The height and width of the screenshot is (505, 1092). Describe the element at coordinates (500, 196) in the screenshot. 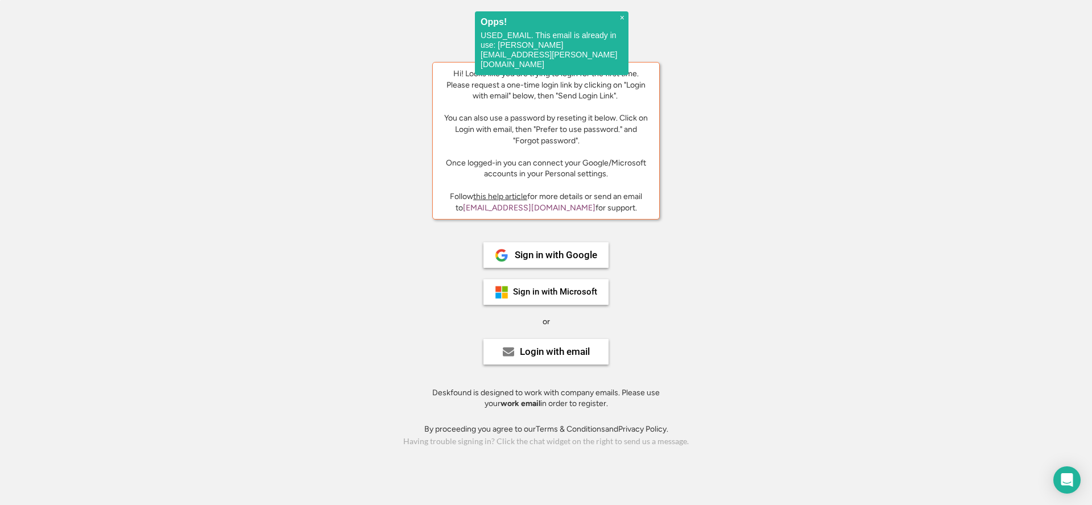

I see `a: this help article` at that location.